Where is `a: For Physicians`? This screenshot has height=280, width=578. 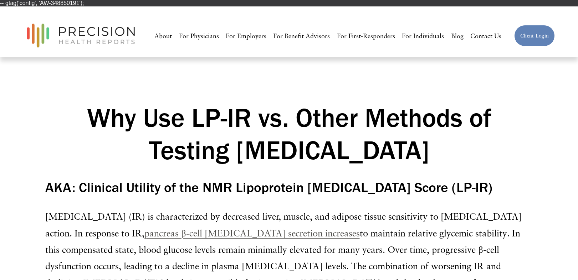
a: For Physicians is located at coordinates (199, 36).